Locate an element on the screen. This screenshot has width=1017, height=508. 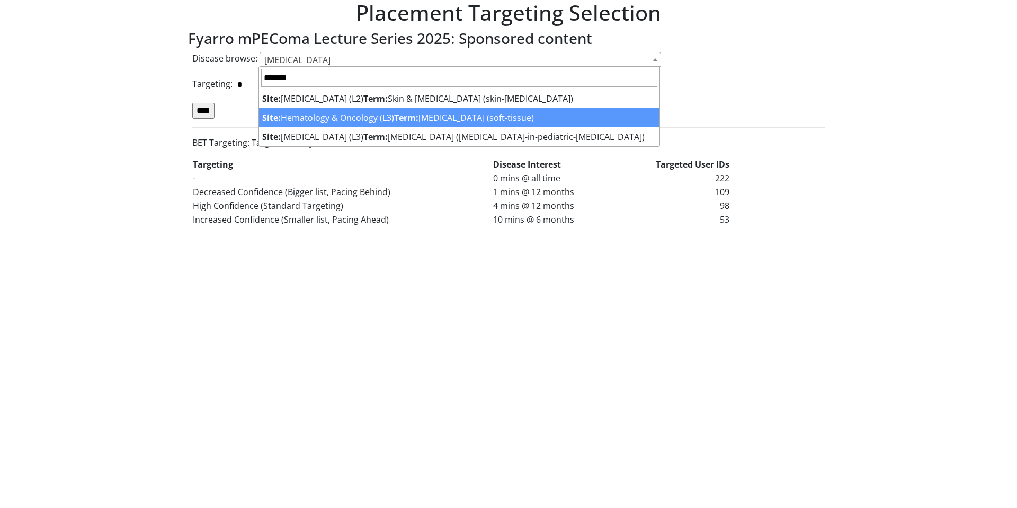
td: 98 is located at coordinates (673, 206).